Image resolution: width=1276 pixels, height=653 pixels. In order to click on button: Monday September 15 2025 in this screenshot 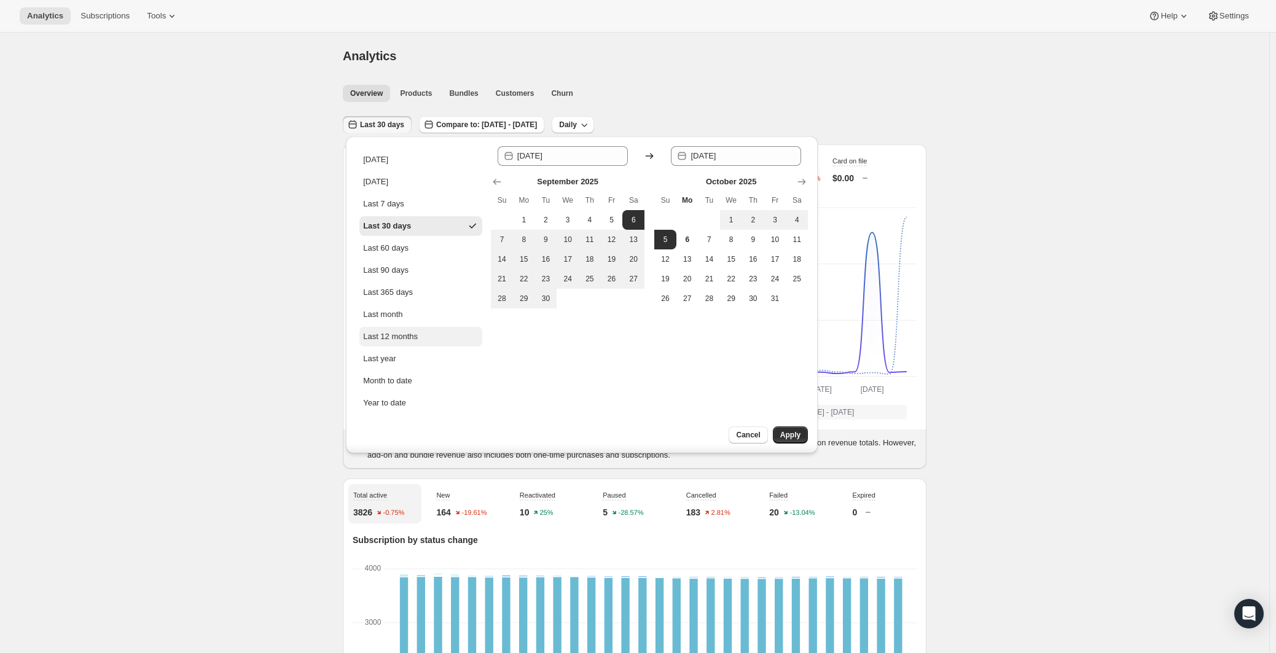, I will do `click(524, 259)`.